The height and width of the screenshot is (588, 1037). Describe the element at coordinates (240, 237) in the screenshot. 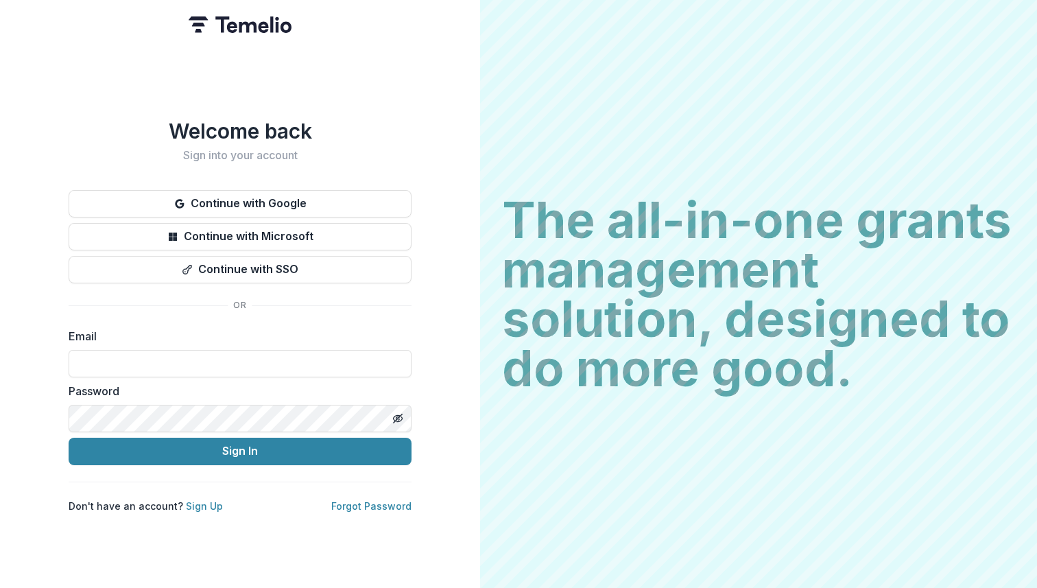

I see `button: Continue with Microsoft` at that location.